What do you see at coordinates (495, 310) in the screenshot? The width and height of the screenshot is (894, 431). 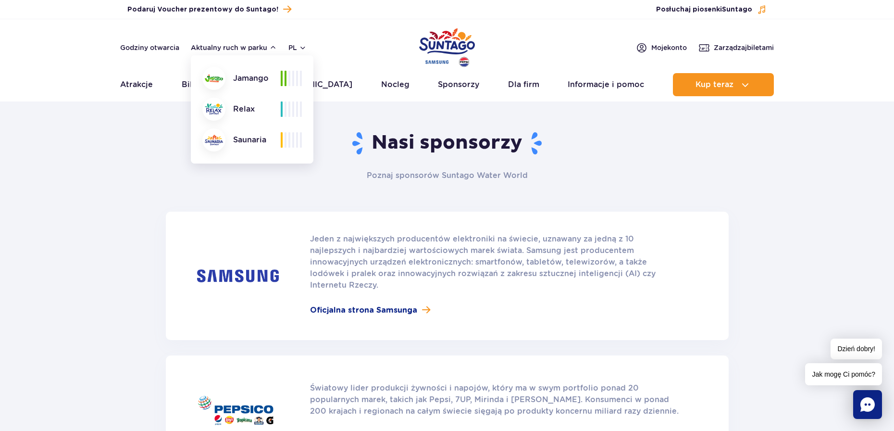 I see `a: Oficjalna strona Samsunga` at bounding box center [495, 310].